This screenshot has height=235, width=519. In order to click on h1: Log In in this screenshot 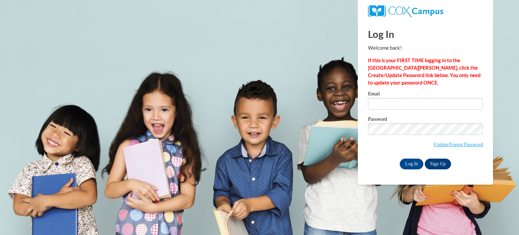, I will do `click(425, 34)`.